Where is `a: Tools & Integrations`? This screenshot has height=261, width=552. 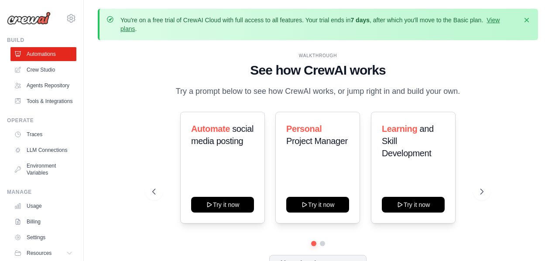 a: Tools & Integrations is located at coordinates (43, 101).